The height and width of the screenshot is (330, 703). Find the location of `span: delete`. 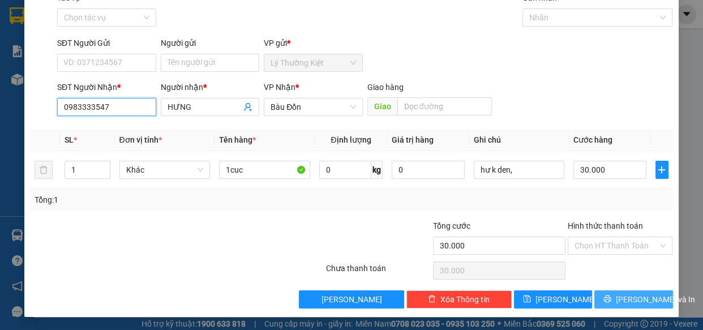

span: delete is located at coordinates (432, 299).